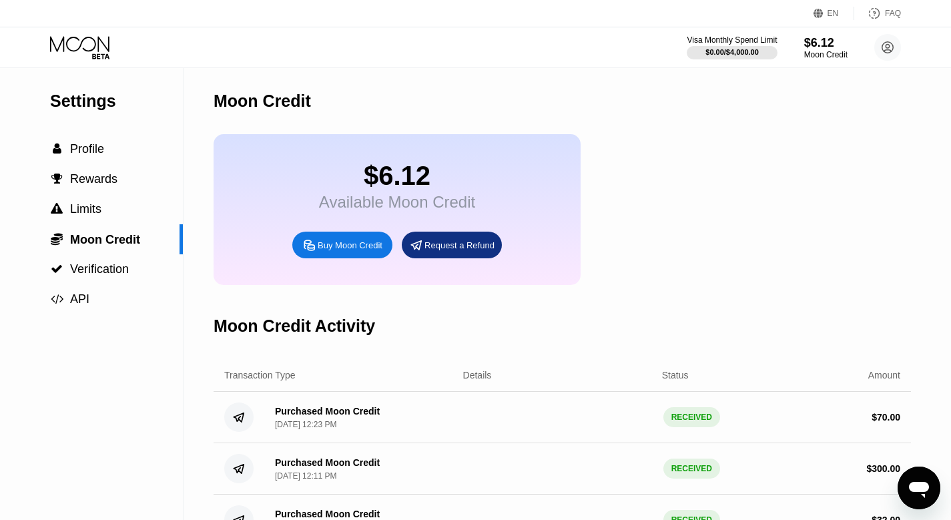 The width and height of the screenshot is (951, 520). What do you see at coordinates (885, 417) in the screenshot?
I see `div: $ 70.00` at bounding box center [885, 417].